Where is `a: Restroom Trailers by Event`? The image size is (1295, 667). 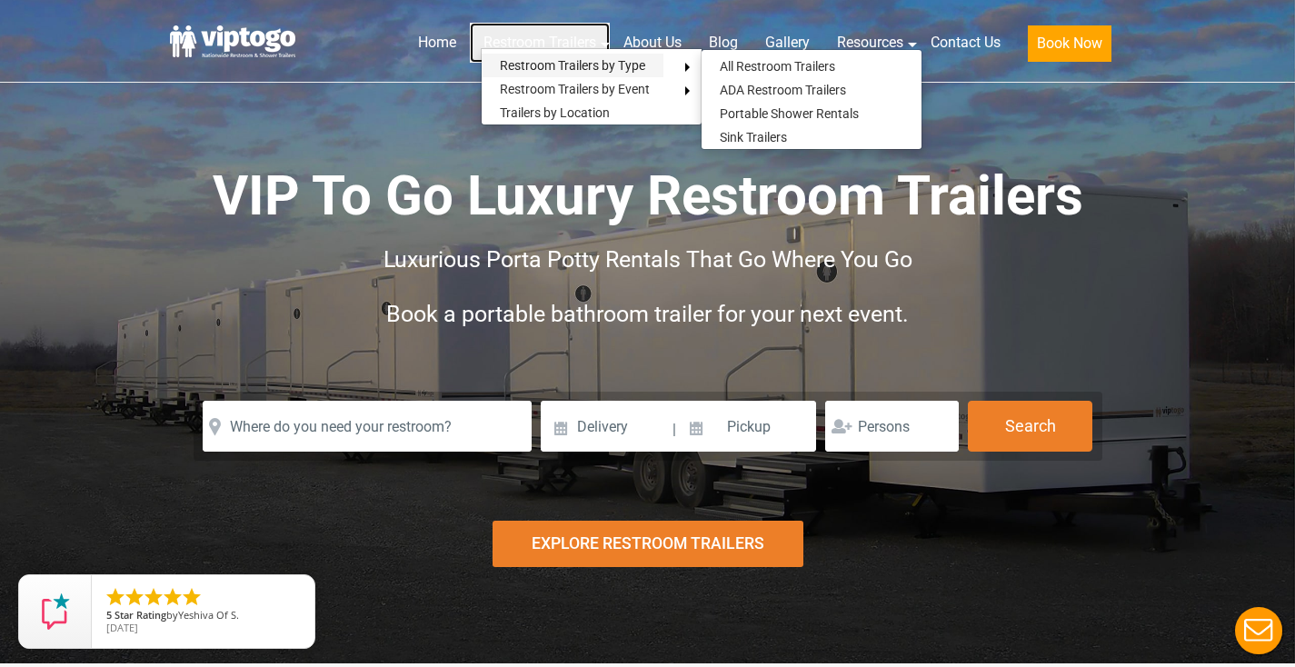
a: Restroom Trailers by Event is located at coordinates (574, 89).